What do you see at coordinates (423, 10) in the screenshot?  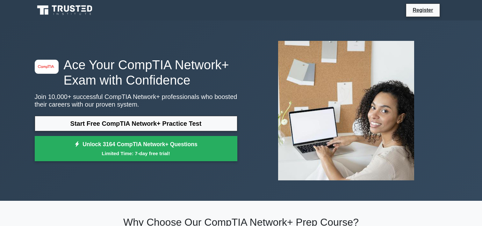 I see `a: Register` at bounding box center [423, 10].